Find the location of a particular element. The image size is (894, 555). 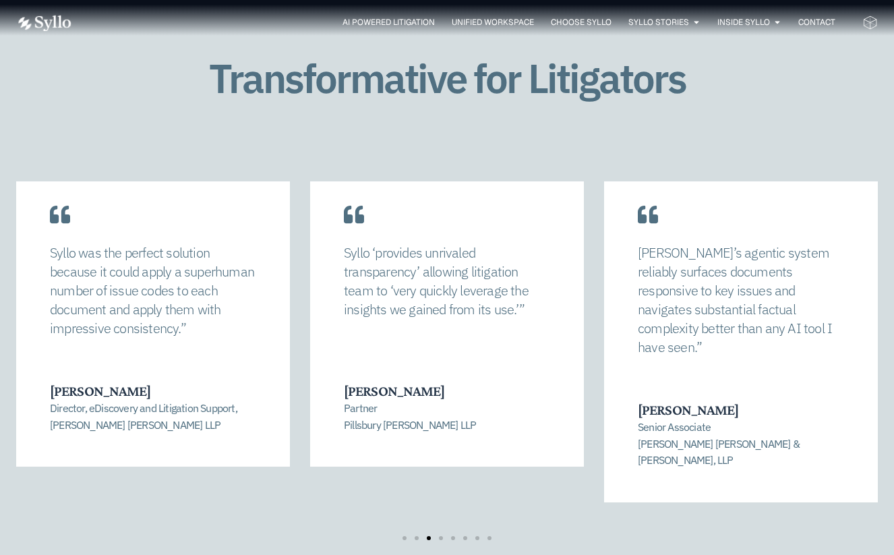

span: Go to slide 7 is located at coordinates (477, 538).